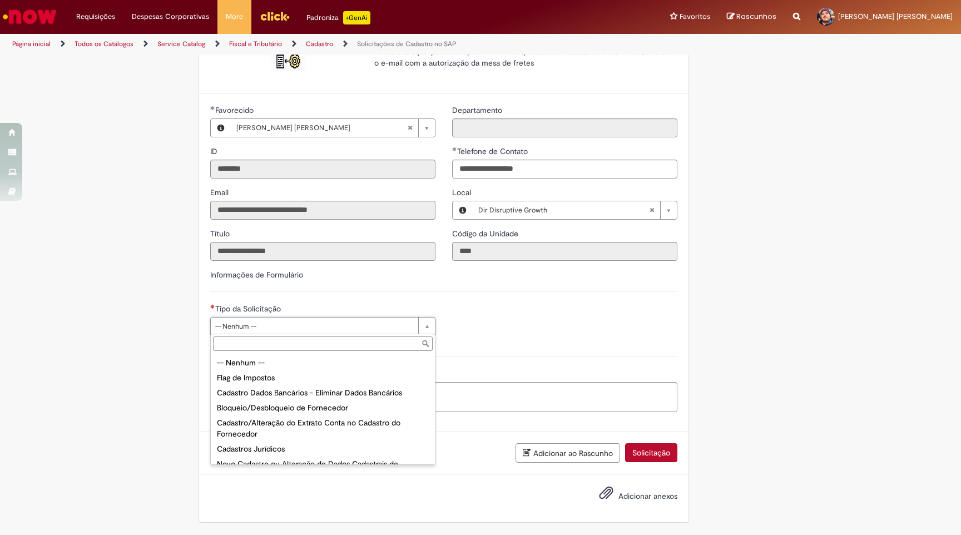 This screenshot has width=961, height=535. What do you see at coordinates (323, 428) in the screenshot?
I see `div: Cadastro/Alteração do Extrato Conta no Cadastro do Fornecedor` at bounding box center [323, 428].